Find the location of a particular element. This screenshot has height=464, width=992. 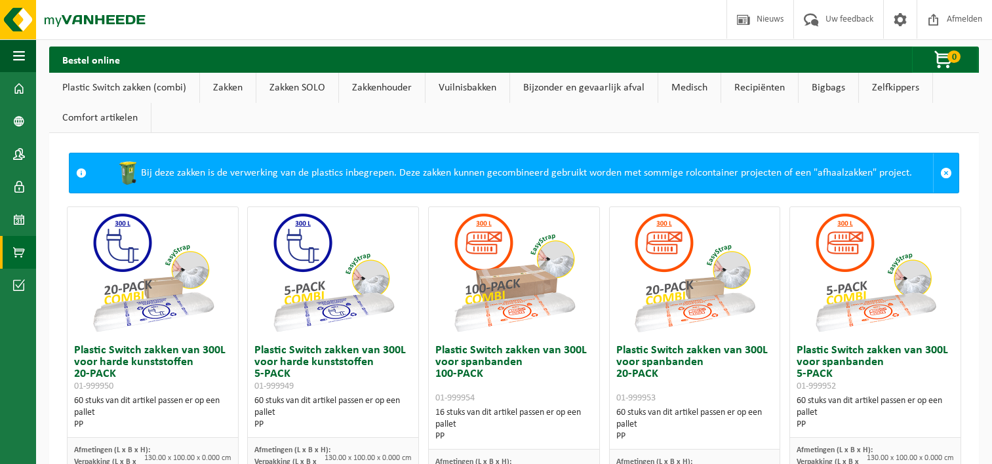

h3: Plastic Switch zakken van 300L voor spanbanden 20-PACK is located at coordinates (695, 375).